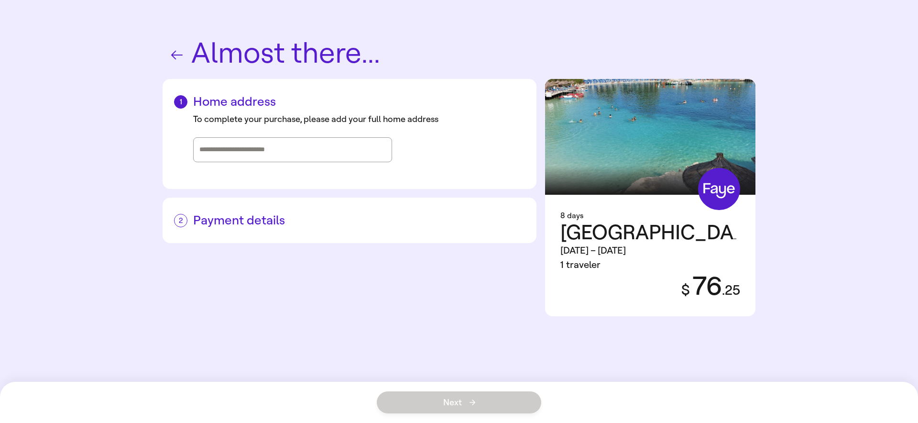 The image size is (918, 423). Describe the element at coordinates (705, 286) in the screenshot. I see `div: 76` at that location.